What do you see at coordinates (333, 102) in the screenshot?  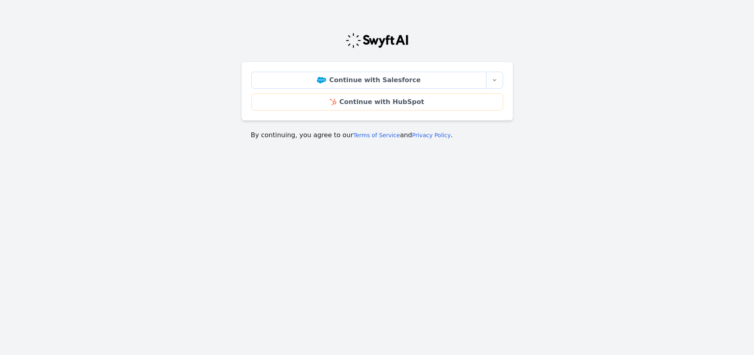 I see `img: HubSpot` at bounding box center [333, 102].